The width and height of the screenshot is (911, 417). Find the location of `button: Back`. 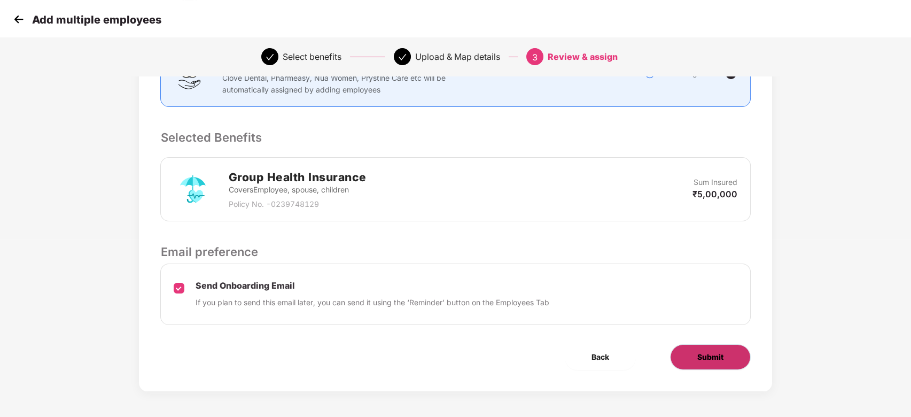

button: Back is located at coordinates (600, 357).